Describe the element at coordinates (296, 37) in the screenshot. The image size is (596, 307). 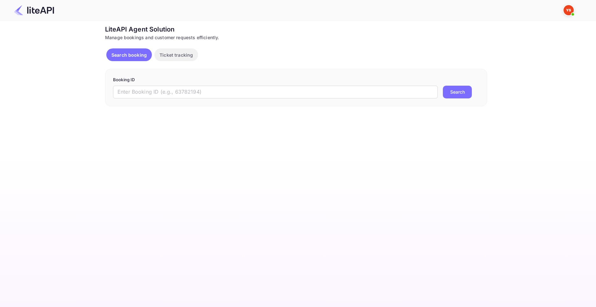
I see `div: Manage bookings and customer requests efficiently.` at that location.